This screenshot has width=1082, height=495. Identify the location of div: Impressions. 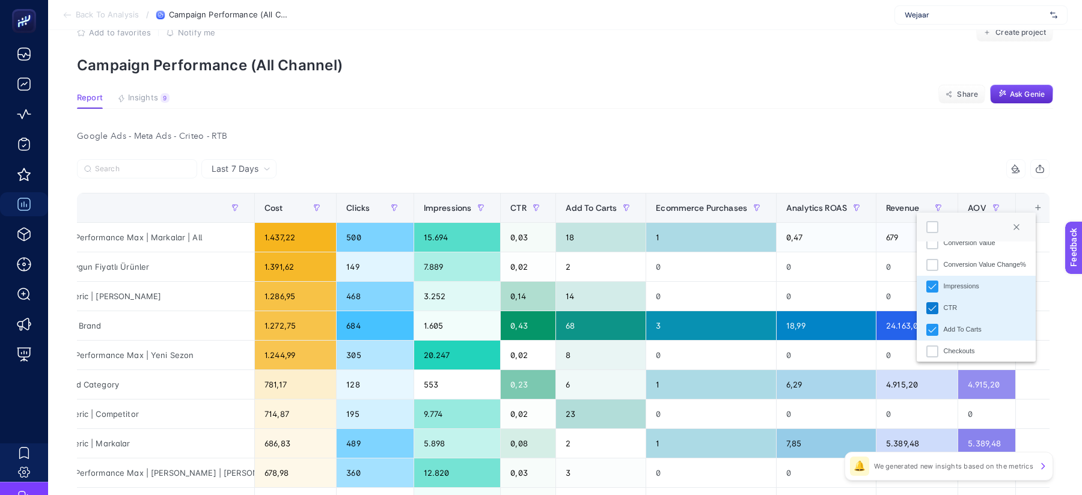
(961, 286).